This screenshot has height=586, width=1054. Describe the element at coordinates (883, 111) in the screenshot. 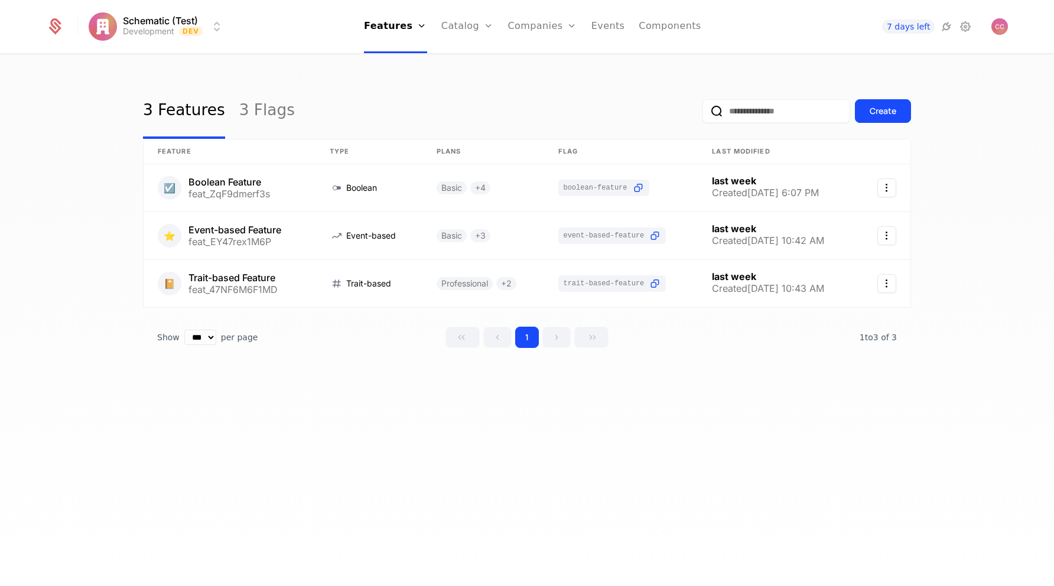

I see `div: Create` at that location.